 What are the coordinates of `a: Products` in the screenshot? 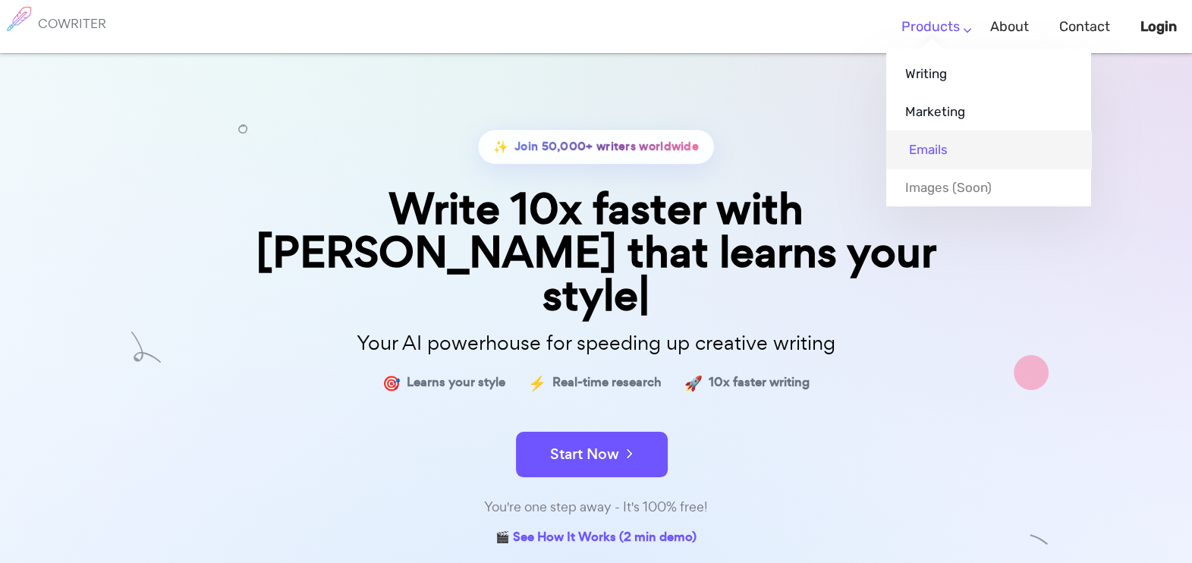 It's located at (930, 27).